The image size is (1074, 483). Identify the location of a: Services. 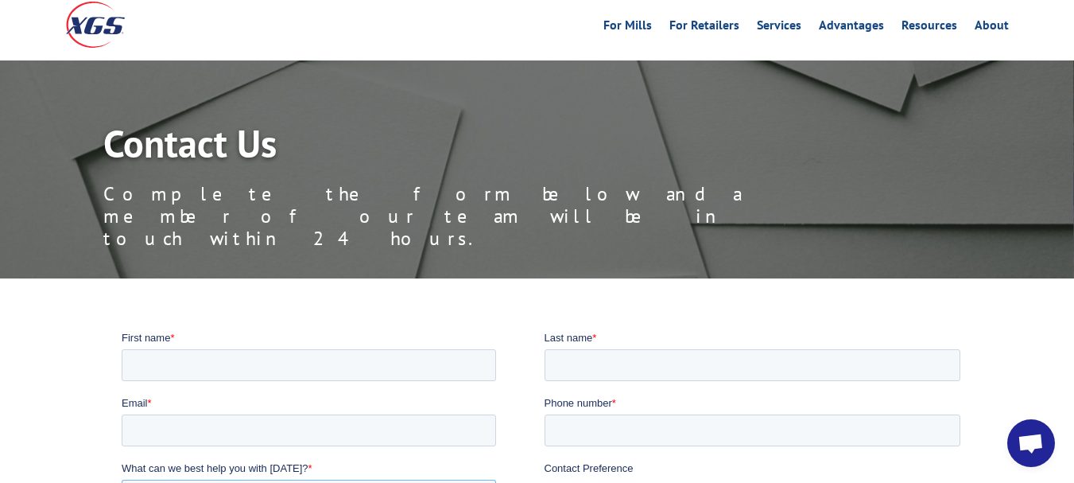
(779, 28).